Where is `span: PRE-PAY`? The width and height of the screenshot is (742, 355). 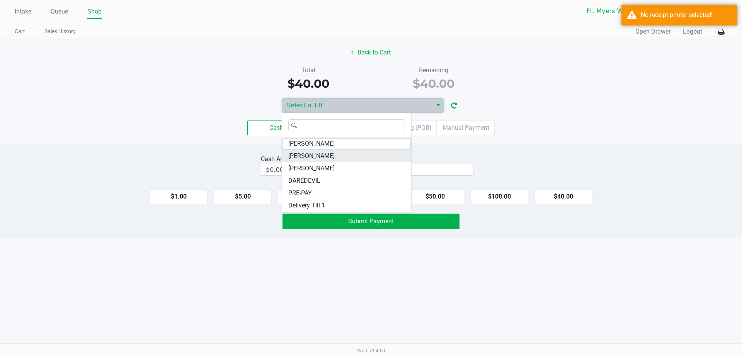 span: PRE-PAY is located at coordinates (300, 193).